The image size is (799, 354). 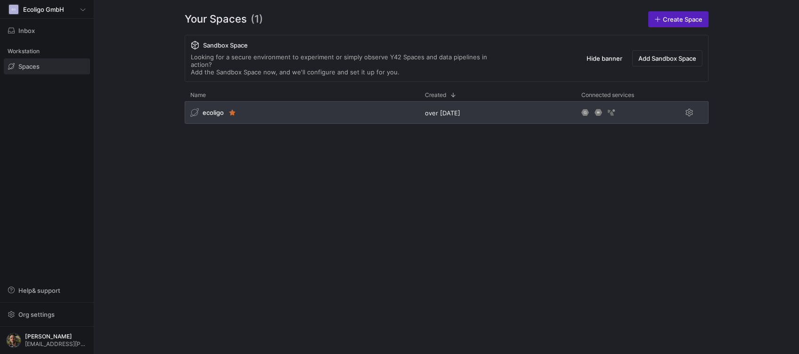 What do you see at coordinates (47, 315) in the screenshot?
I see `a: Org settings` at bounding box center [47, 315].